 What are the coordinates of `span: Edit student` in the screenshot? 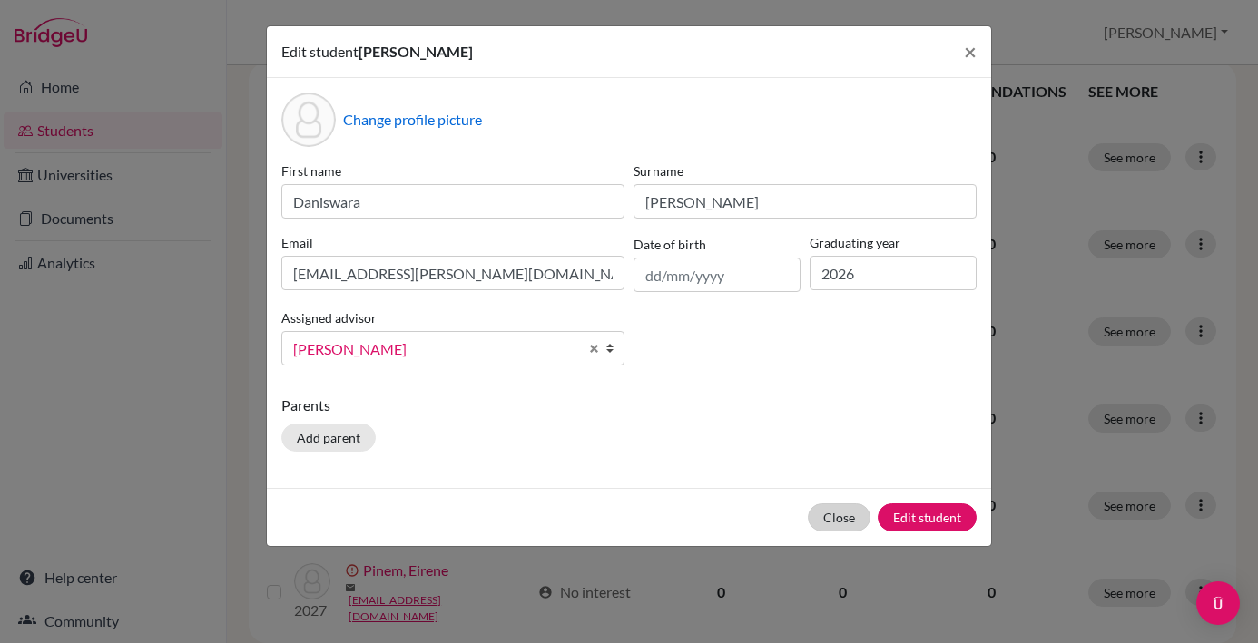 It's located at (319, 51).